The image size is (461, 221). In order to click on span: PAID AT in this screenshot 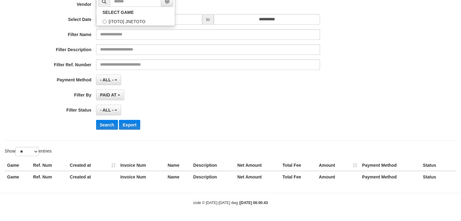, I will do `click(108, 95)`.